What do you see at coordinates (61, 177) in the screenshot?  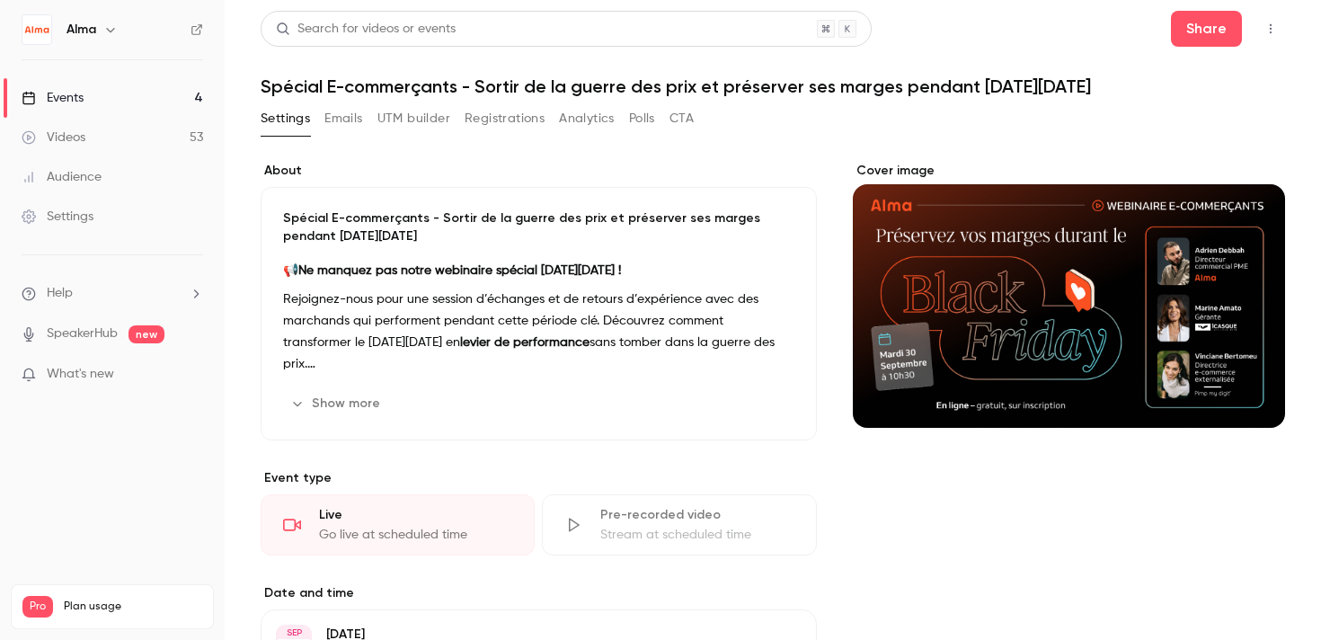 I see `div: Audience` at bounding box center [61, 177].